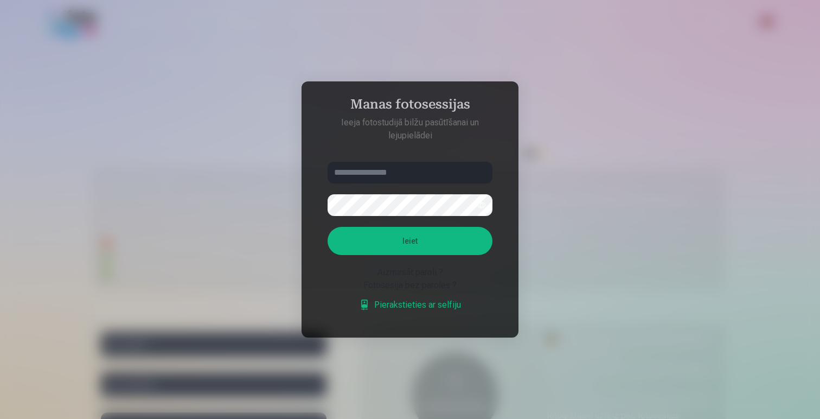  Describe the element at coordinates (410, 241) in the screenshot. I see `button: Ieiet` at that location.